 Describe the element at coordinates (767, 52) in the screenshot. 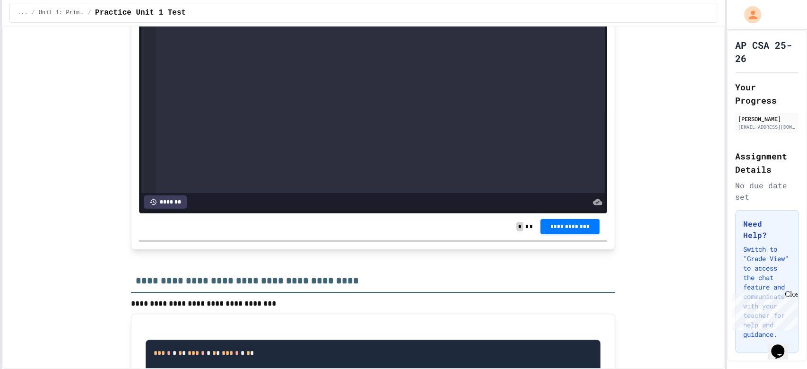

I see `h1: AP CSA 25-26` at that location.